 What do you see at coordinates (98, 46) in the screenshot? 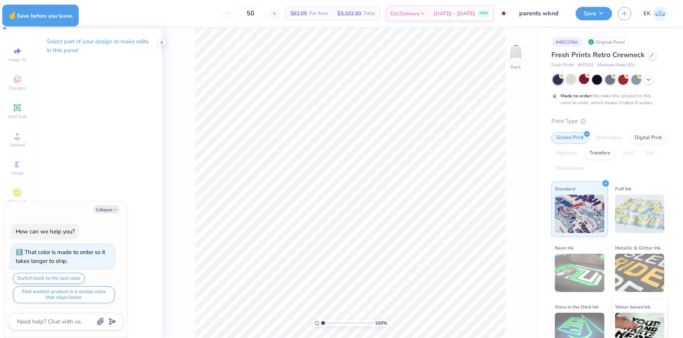
I see `p: Select part of your design to make edits in this panel` at bounding box center [98, 46].